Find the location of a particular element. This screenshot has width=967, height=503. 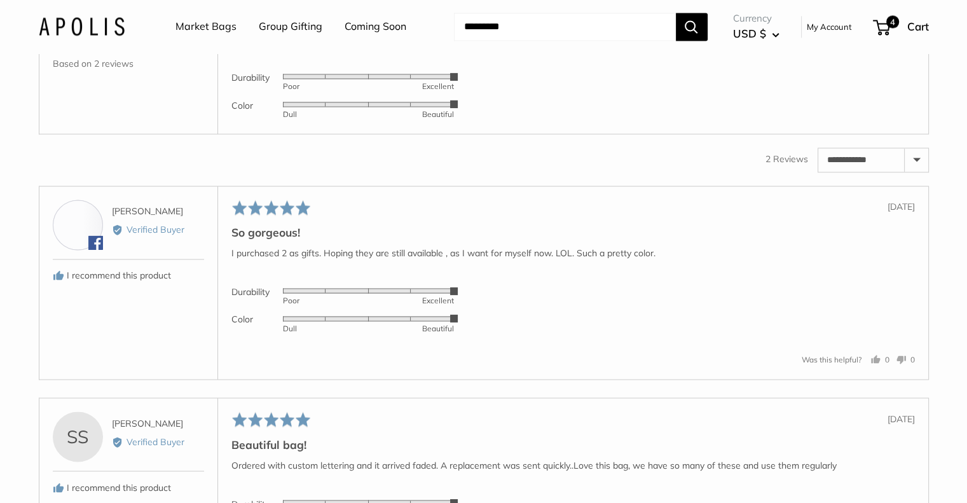

a: Group Gifting is located at coordinates (290, 27).